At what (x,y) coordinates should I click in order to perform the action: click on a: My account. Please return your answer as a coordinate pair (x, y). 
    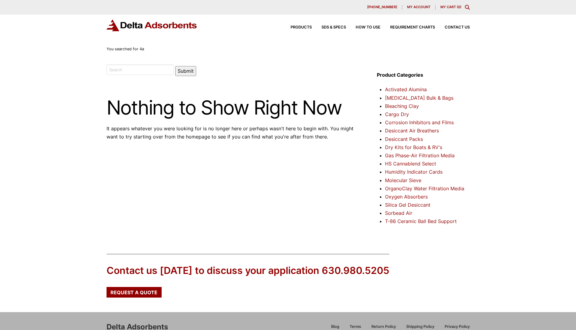
    Looking at the image, I should click on (419, 7).